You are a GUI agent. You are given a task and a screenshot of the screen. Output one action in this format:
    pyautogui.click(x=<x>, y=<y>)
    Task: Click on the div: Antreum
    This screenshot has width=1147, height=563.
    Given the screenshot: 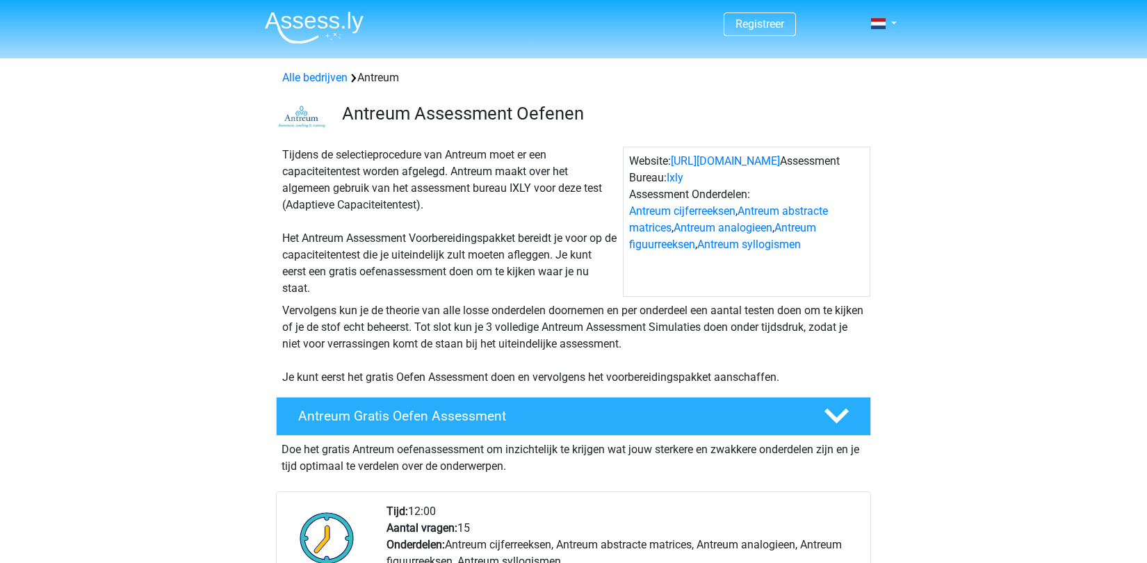 What is the action you would take?
    pyautogui.click(x=573, y=78)
    